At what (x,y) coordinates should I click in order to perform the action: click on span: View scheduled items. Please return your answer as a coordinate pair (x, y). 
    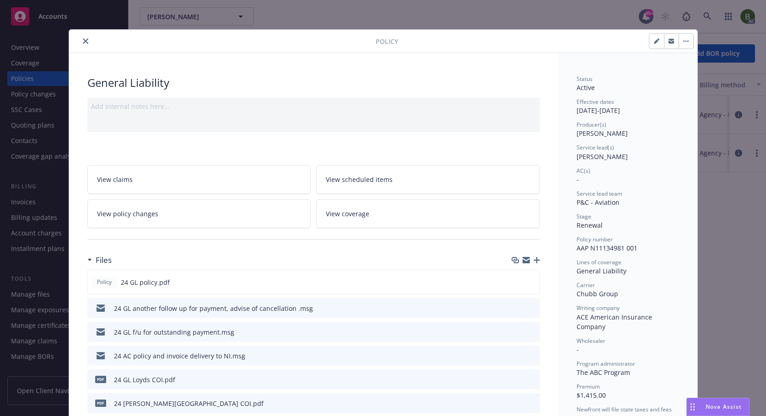
    Looking at the image, I should click on (359, 179).